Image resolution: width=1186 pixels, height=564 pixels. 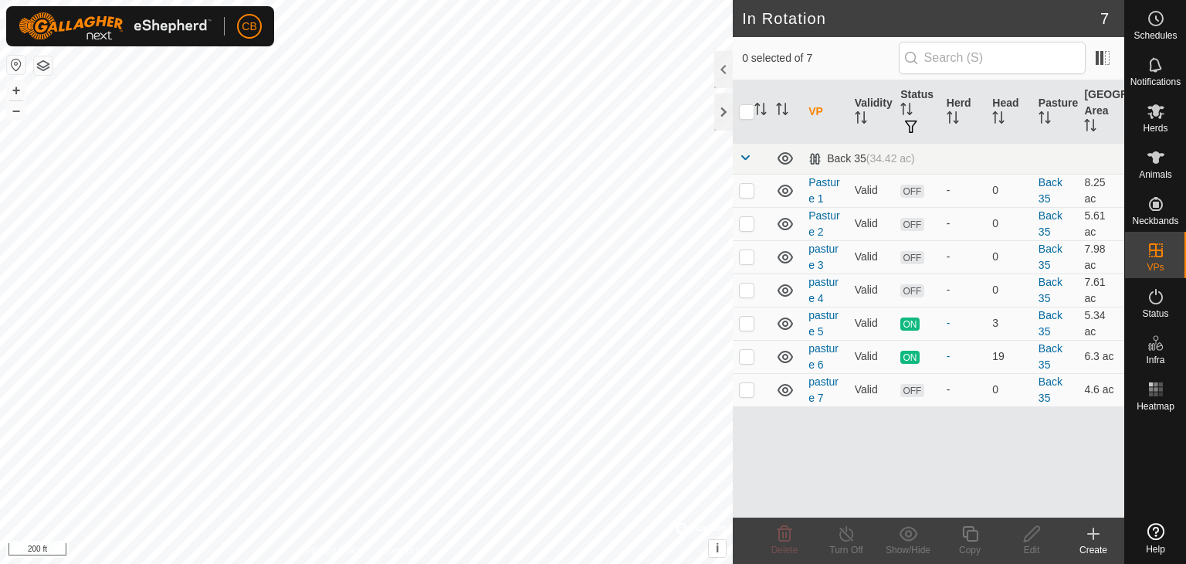 I want to click on th: Validity, so click(x=872, y=112).